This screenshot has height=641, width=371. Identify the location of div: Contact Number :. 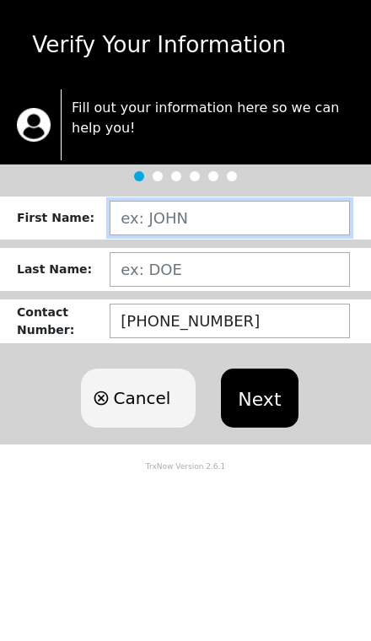
(63, 322).